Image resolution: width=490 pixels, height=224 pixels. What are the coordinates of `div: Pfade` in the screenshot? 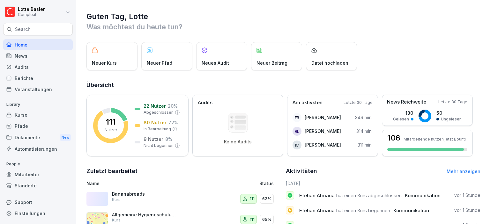 It's located at (38, 126).